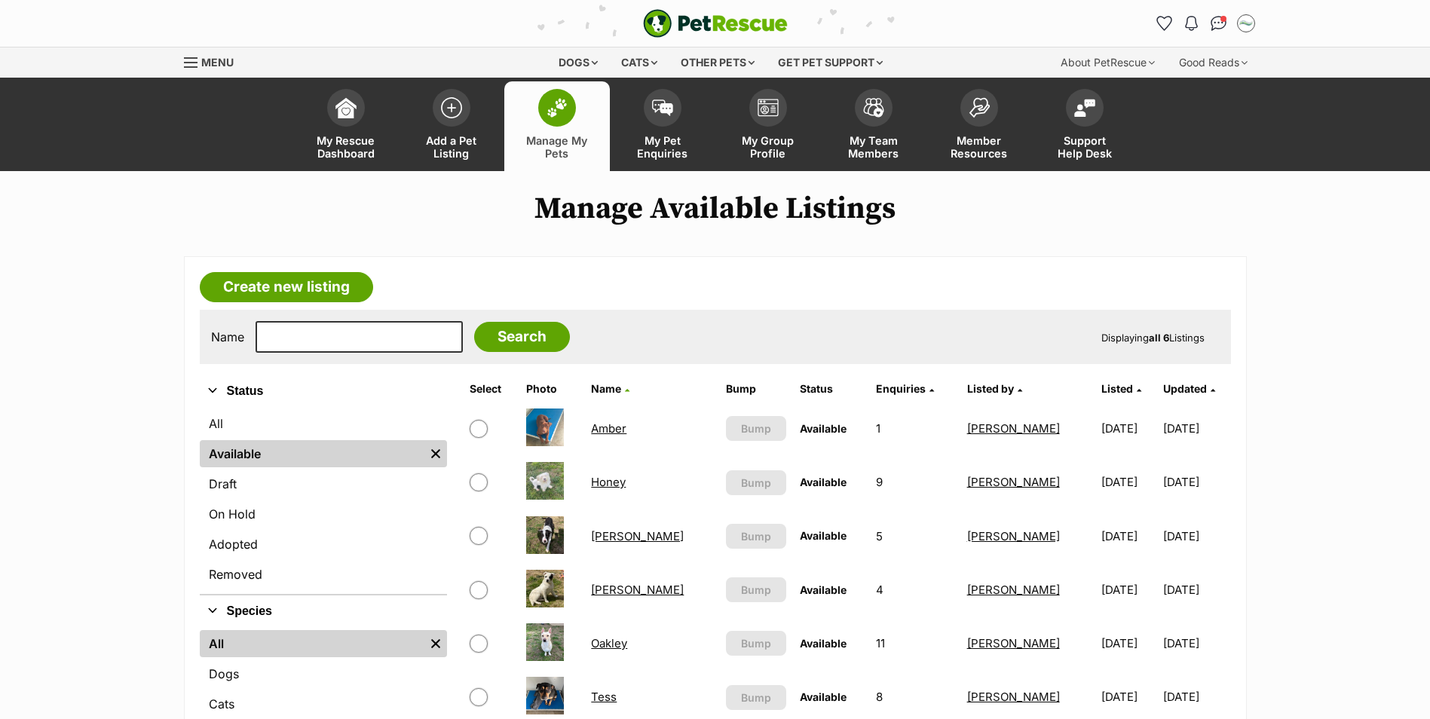  I want to click on a: My Group Profile, so click(768, 126).